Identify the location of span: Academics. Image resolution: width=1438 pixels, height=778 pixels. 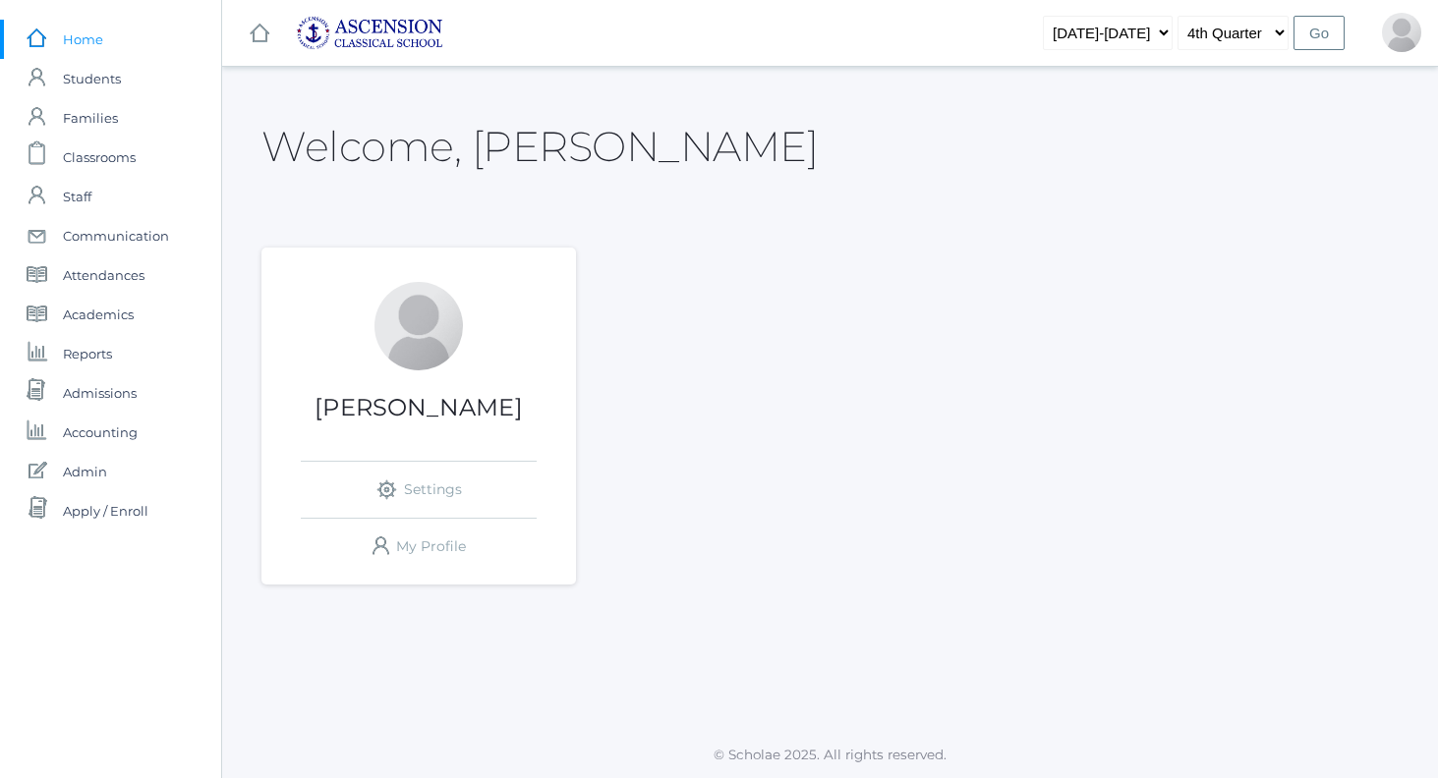
(98, 315).